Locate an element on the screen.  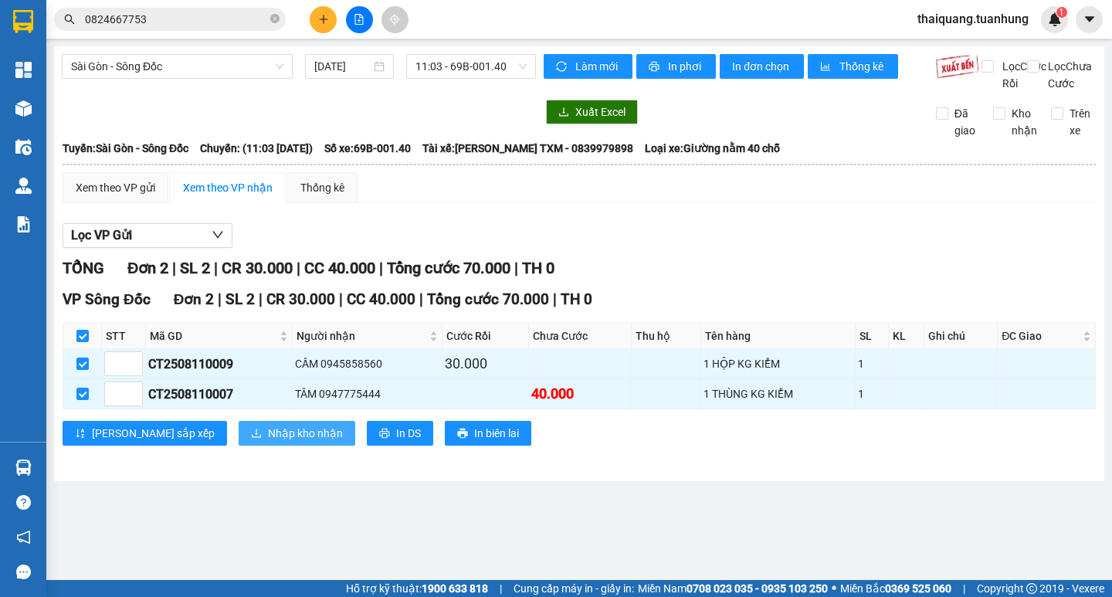
span: Lọc Chưa Cước is located at coordinates (1069, 75).